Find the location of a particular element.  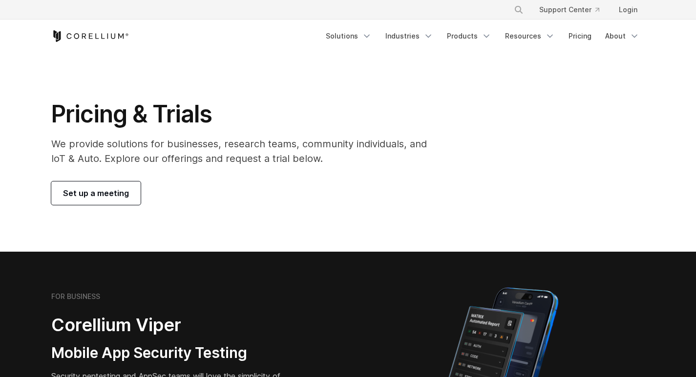

a: Login is located at coordinates (628, 10).